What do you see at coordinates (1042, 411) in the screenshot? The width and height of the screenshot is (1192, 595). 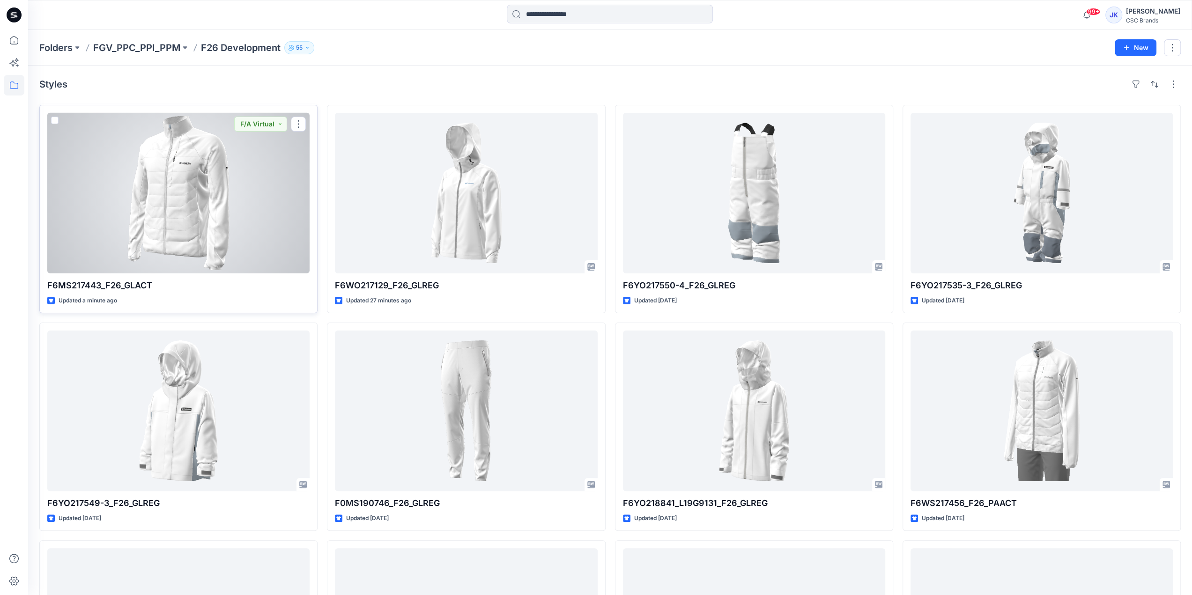 I see `a: F6WS217456_F26_PAACT` at bounding box center [1042, 411].